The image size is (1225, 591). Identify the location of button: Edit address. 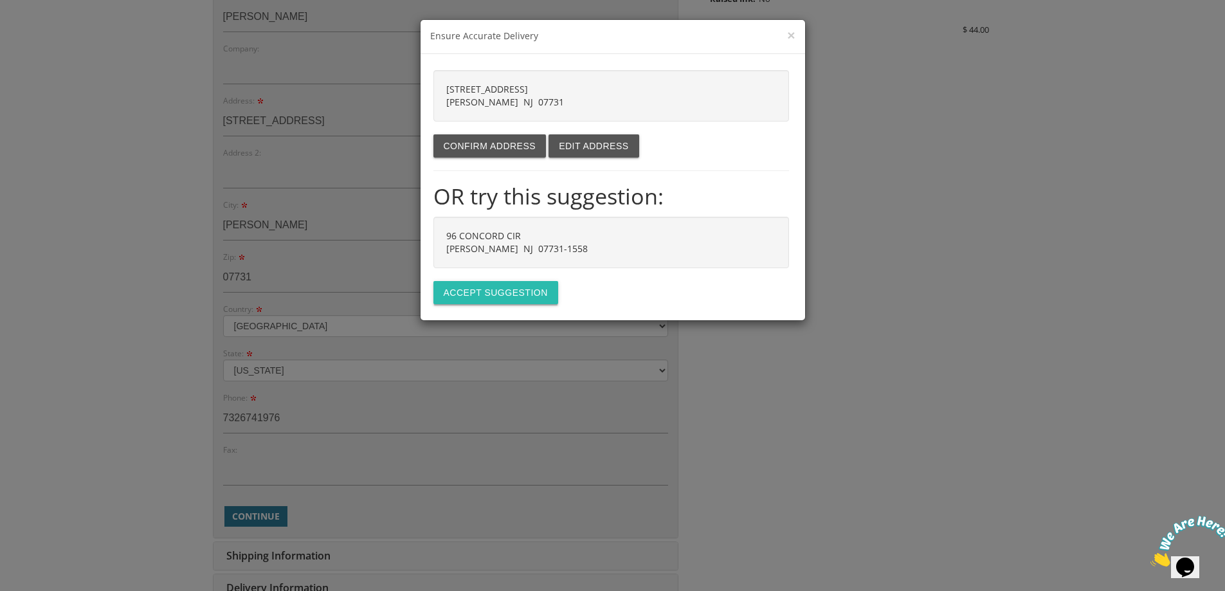
(593, 146).